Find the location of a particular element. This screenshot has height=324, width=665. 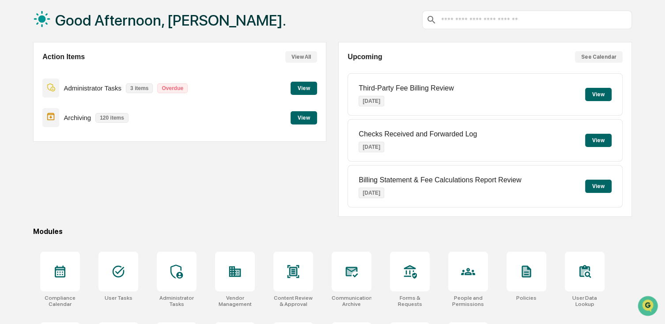

a: View All is located at coordinates (301, 57).